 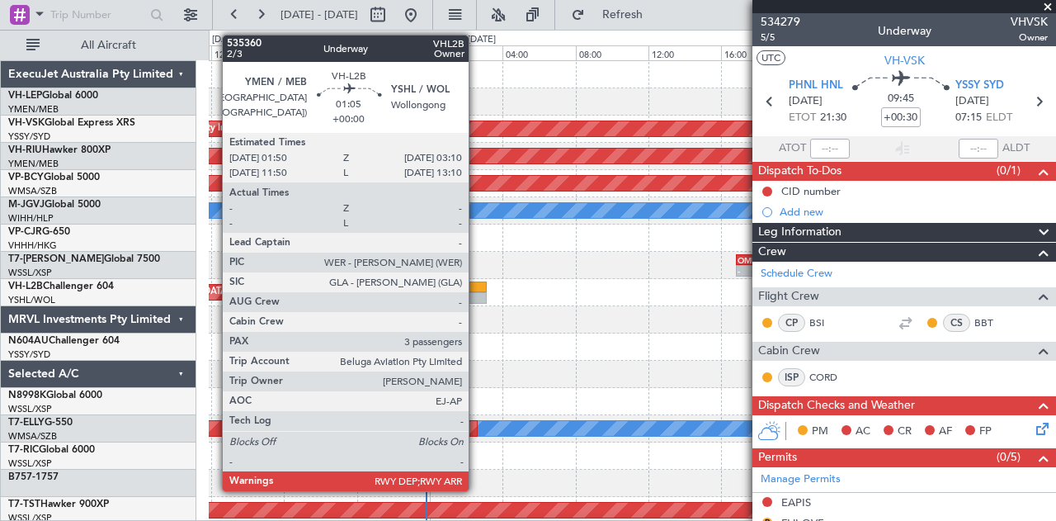 I want to click on a: VHHH/HKG, so click(x=32, y=245).